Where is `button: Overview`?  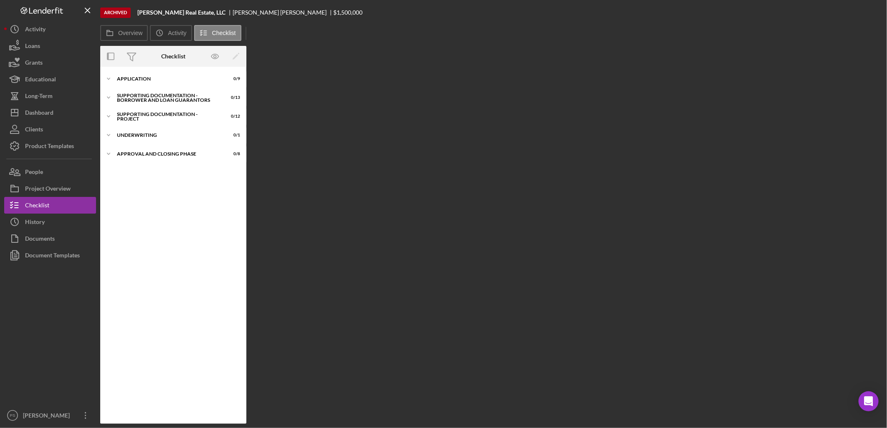
button: Overview is located at coordinates (124, 33).